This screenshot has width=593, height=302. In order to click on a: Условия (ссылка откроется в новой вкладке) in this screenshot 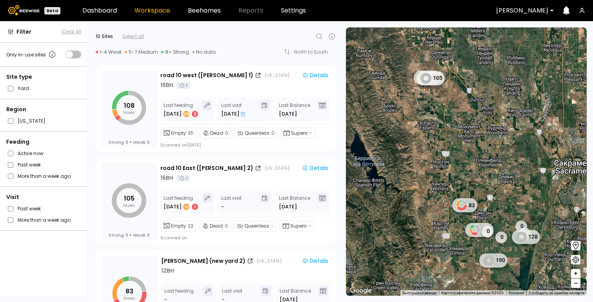, I will do `click(516, 293)`.